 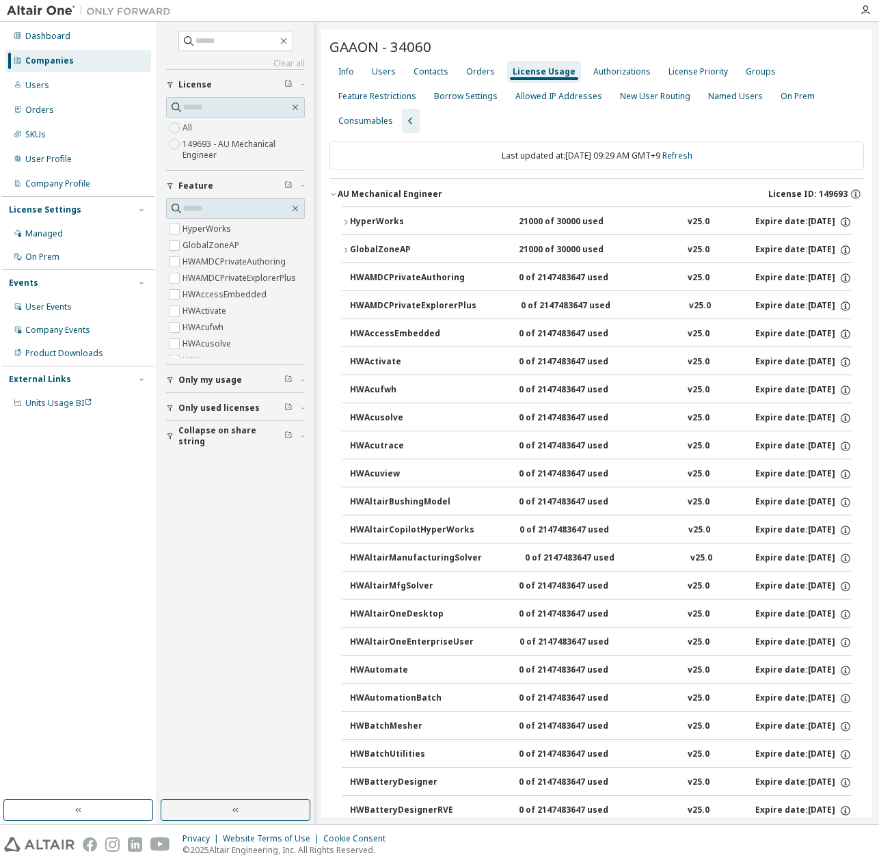 What do you see at coordinates (416, 559) in the screenshot?
I see `div: HWAltairManufacturingSolver` at bounding box center [416, 559].